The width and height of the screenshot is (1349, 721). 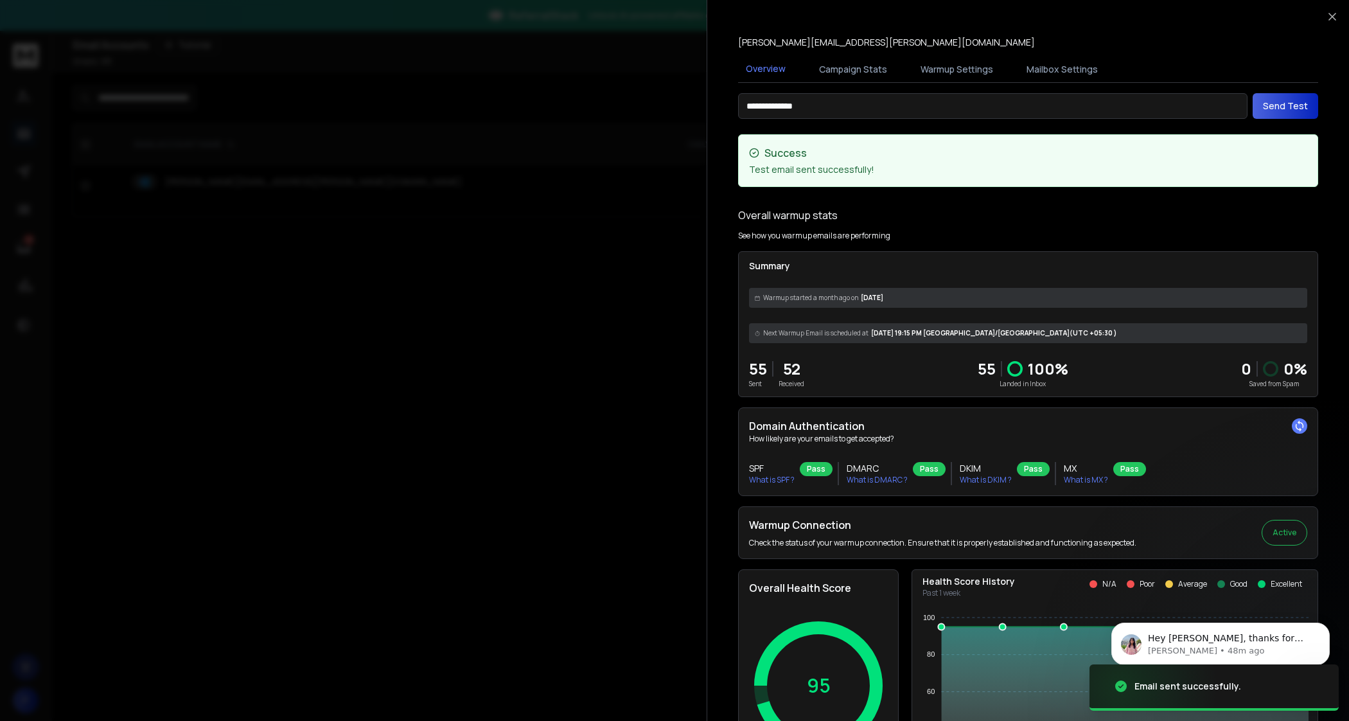 I want to click on button: Campaign Stats, so click(x=853, y=69).